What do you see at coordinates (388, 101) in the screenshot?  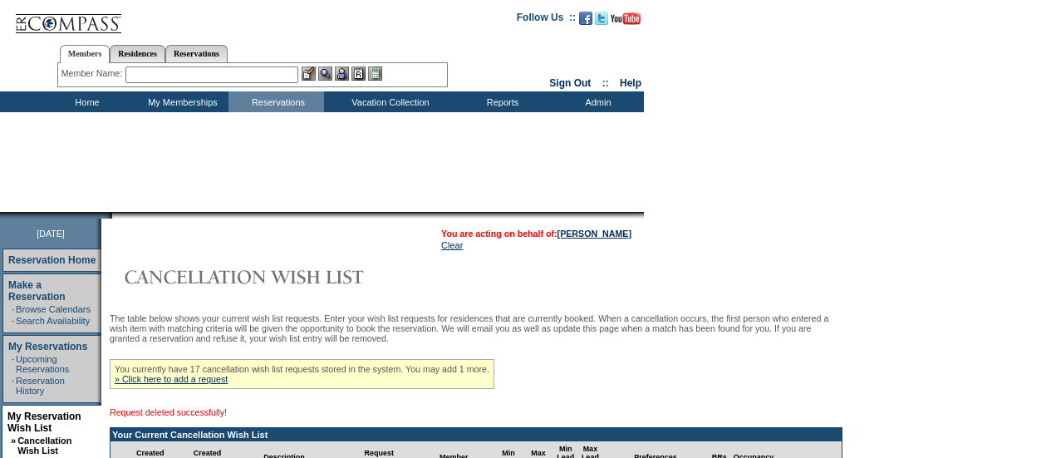 I see `td: Vacation Collection` at bounding box center [388, 101].